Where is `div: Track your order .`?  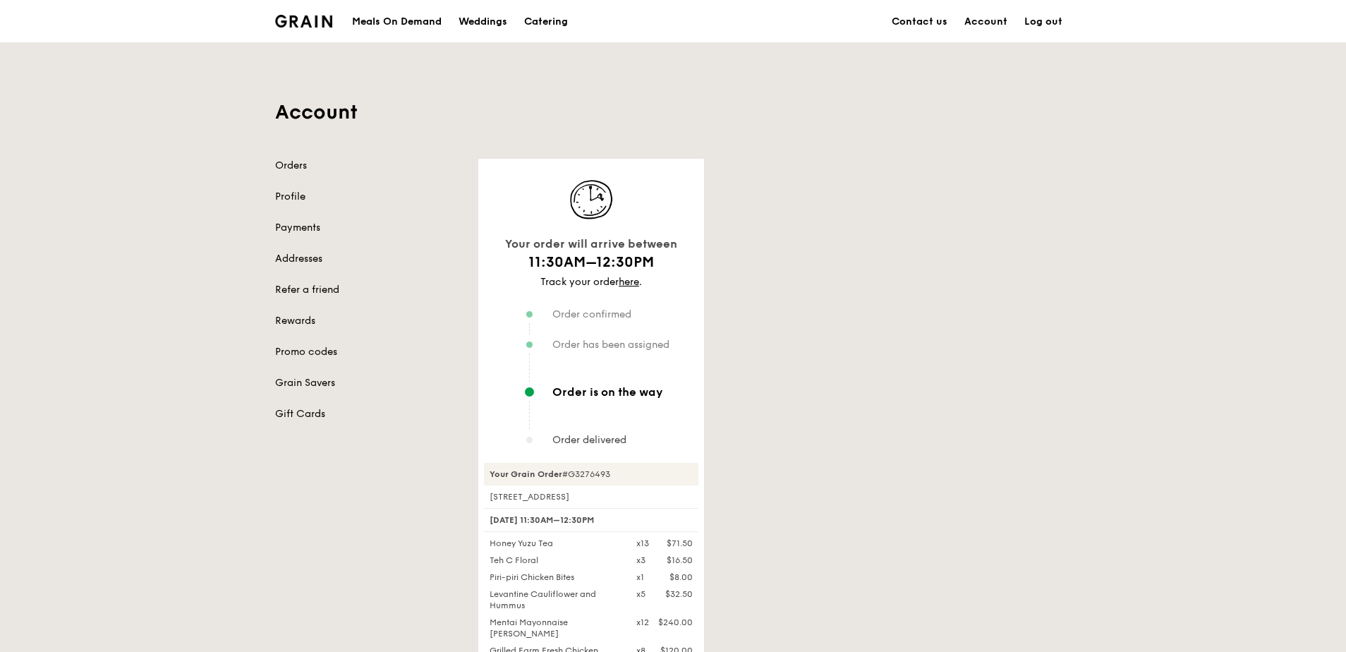
div: Track your order . is located at coordinates (591, 282).